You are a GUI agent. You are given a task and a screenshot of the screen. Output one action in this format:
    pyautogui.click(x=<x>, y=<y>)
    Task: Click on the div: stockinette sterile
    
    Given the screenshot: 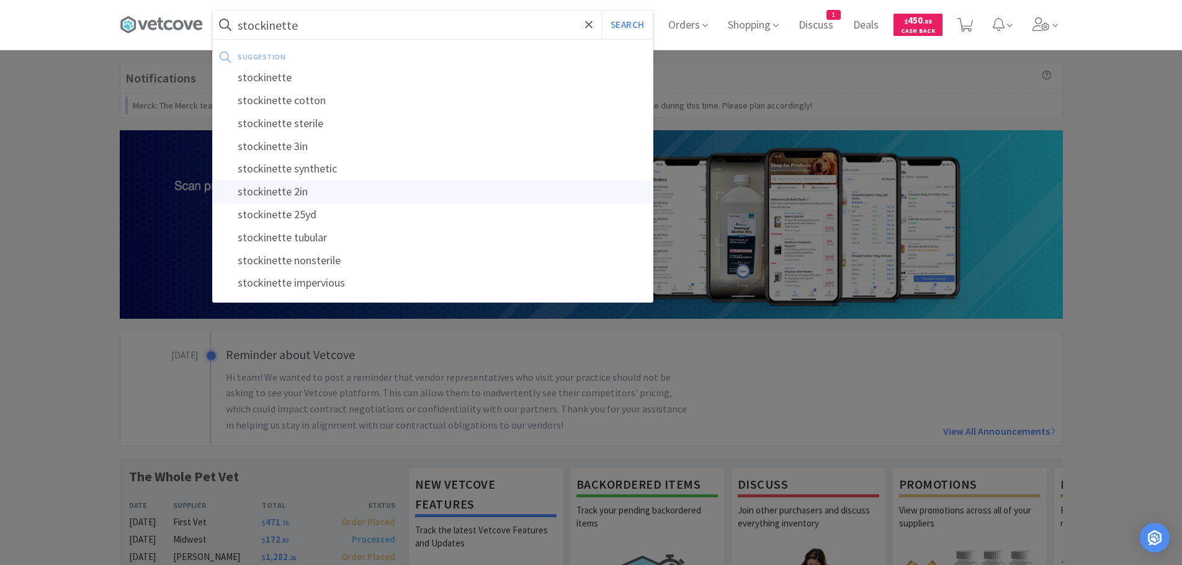 What is the action you would take?
    pyautogui.click(x=432, y=123)
    